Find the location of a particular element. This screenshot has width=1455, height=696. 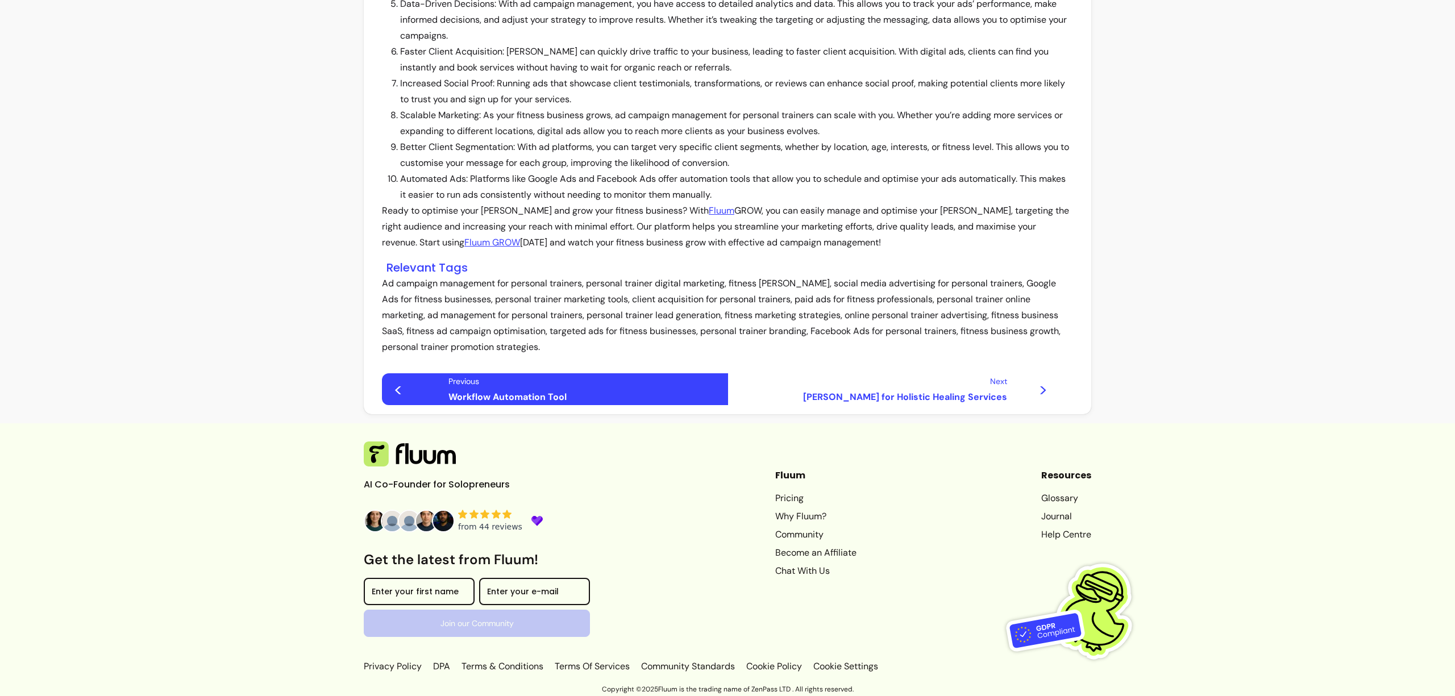

a: Chat With Us is located at coordinates (816, 571).